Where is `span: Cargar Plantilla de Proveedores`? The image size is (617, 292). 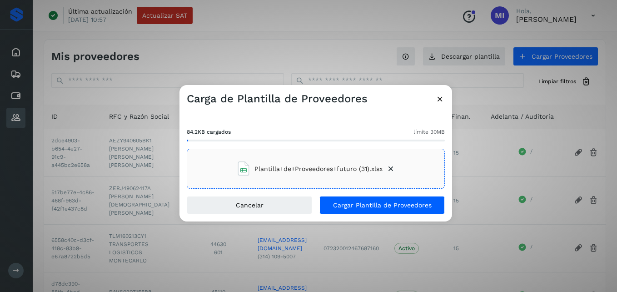 span: Cargar Plantilla de Proveedores is located at coordinates (382, 205).